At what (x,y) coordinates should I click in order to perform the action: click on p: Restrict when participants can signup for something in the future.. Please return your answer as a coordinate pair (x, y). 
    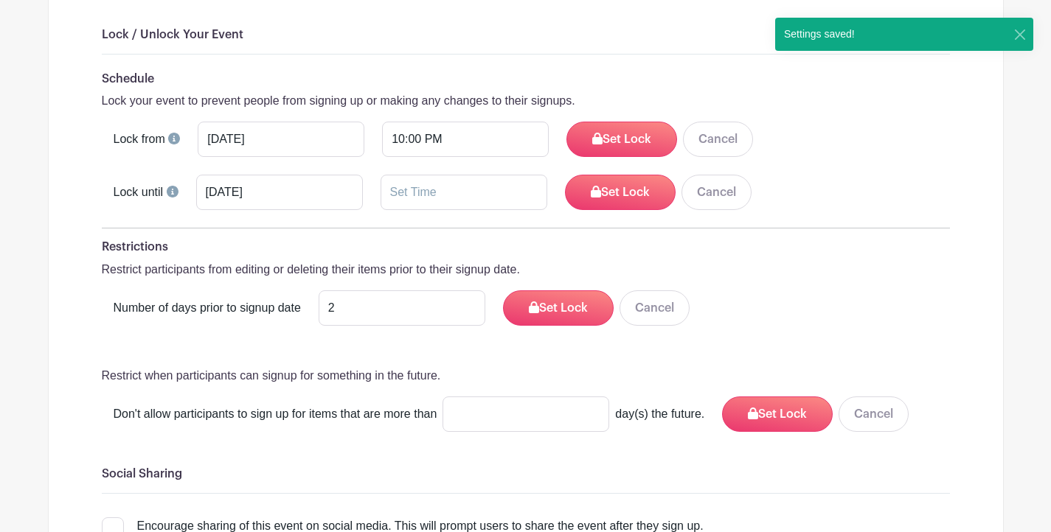
    Looking at the image, I should click on (526, 376).